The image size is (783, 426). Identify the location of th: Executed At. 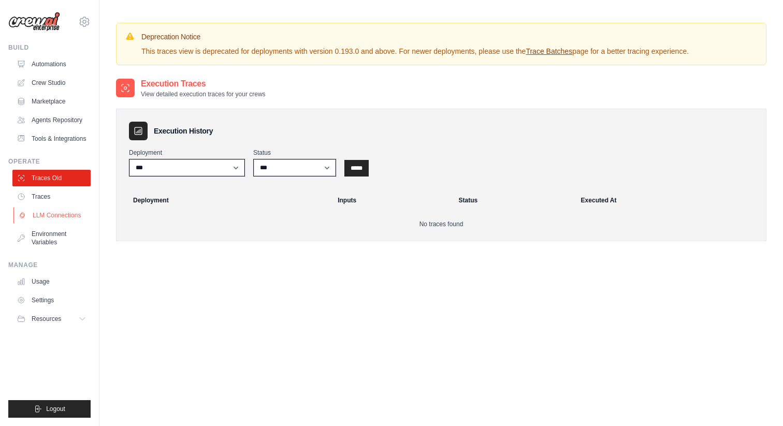
(668, 200).